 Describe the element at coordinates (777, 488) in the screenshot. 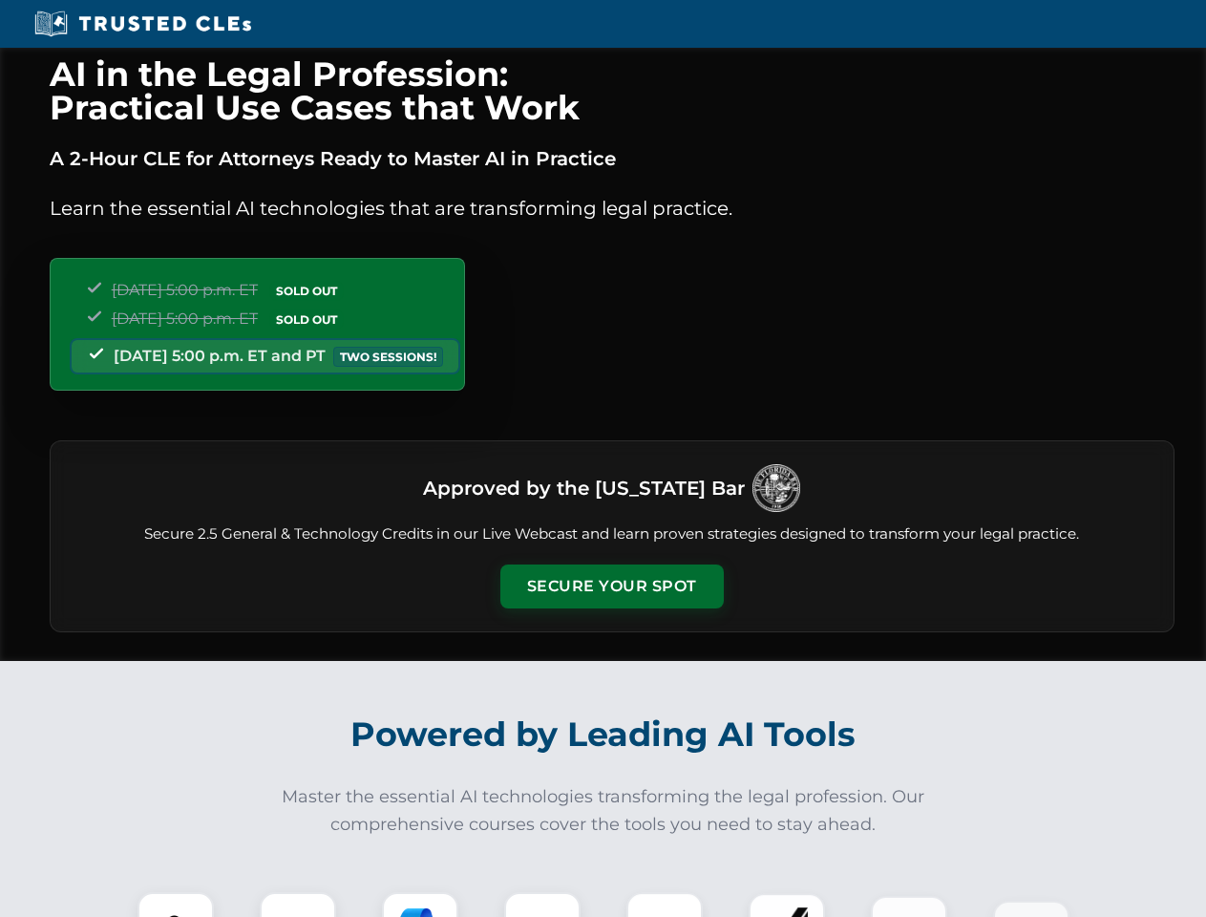

I see `img: Logo` at that location.